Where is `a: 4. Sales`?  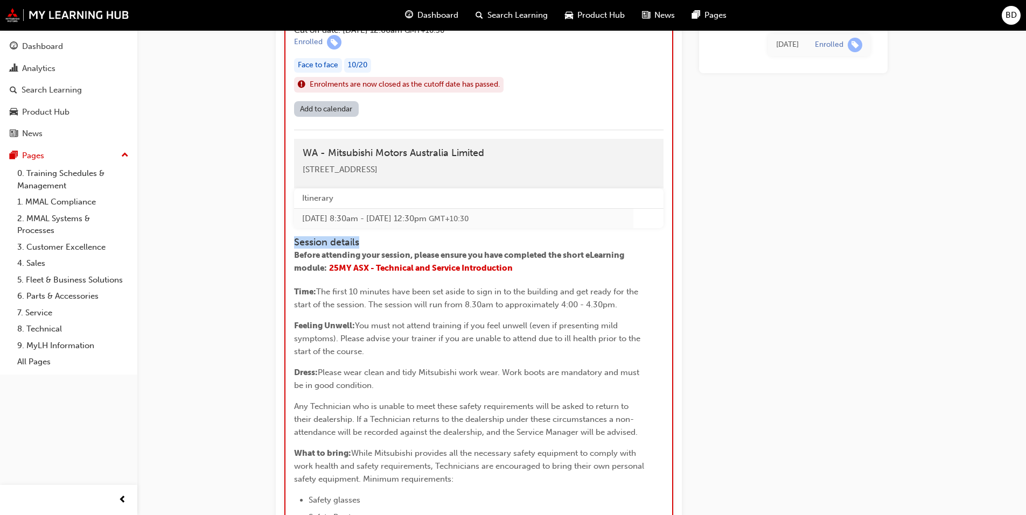 a: 4. Sales is located at coordinates (73, 263).